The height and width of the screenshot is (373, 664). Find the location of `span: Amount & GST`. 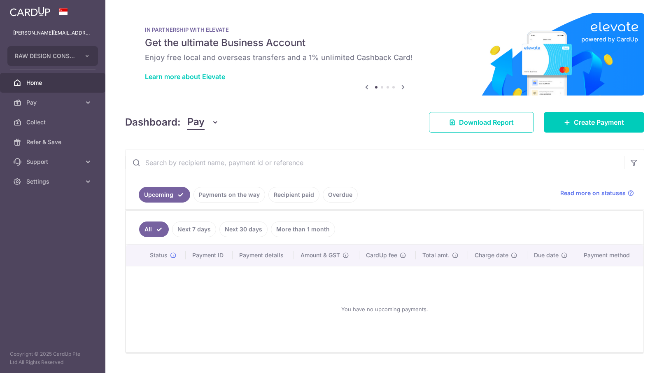

span: Amount & GST is located at coordinates (320, 255).